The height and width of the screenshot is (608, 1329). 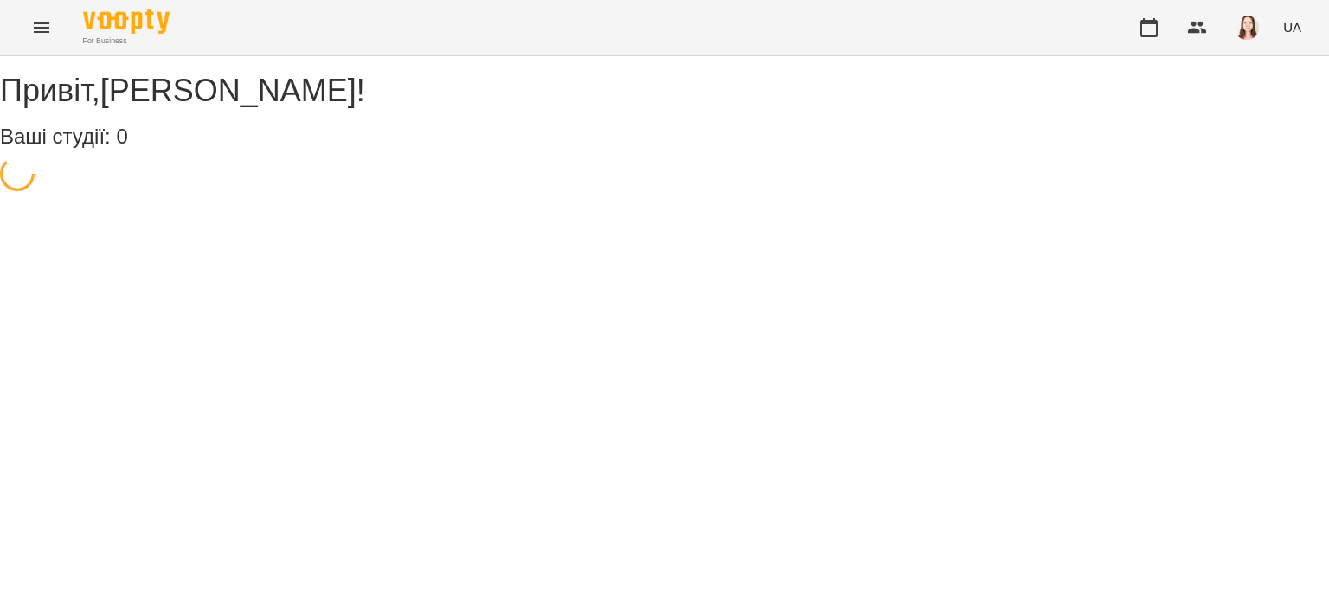 I want to click on button: UA, so click(x=1292, y=27).